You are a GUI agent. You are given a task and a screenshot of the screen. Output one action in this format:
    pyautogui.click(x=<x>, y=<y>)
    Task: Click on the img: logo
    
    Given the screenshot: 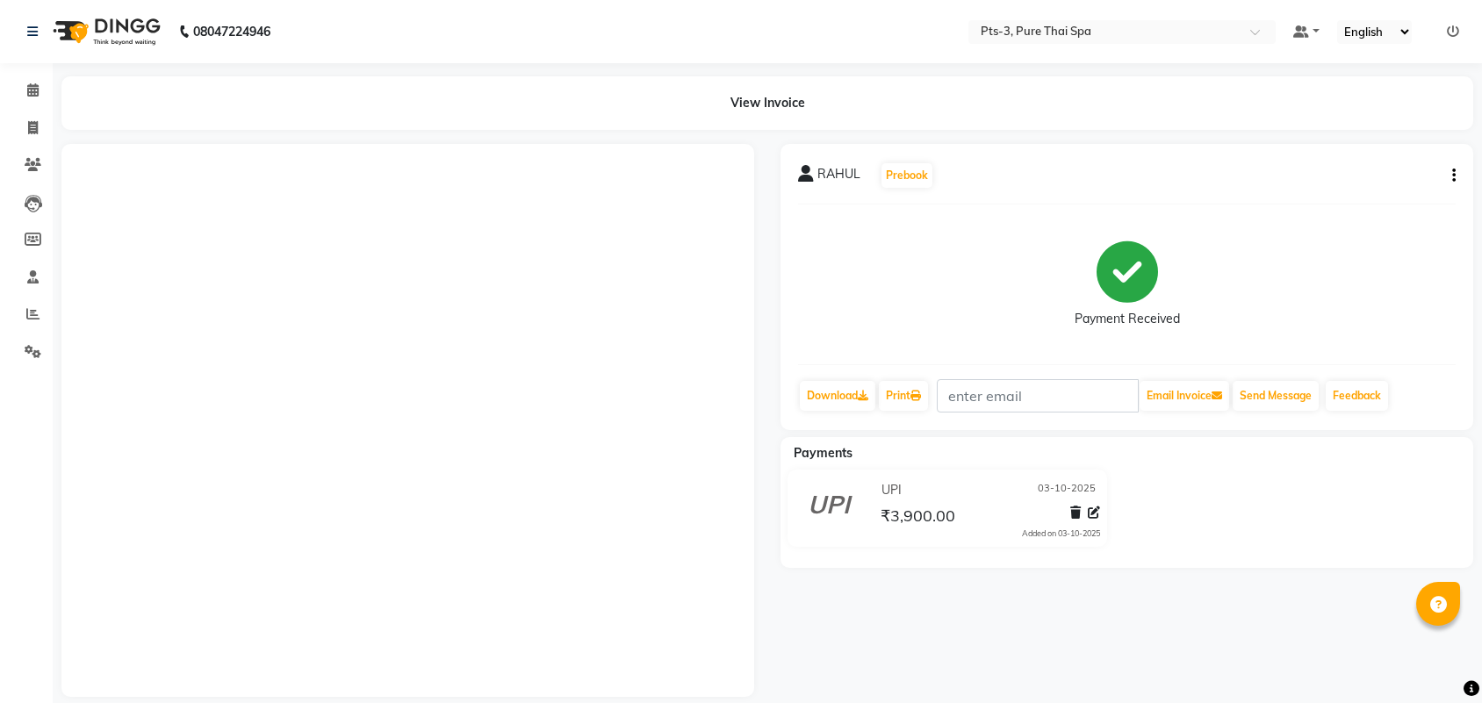 What is the action you would take?
    pyautogui.click(x=104, y=32)
    